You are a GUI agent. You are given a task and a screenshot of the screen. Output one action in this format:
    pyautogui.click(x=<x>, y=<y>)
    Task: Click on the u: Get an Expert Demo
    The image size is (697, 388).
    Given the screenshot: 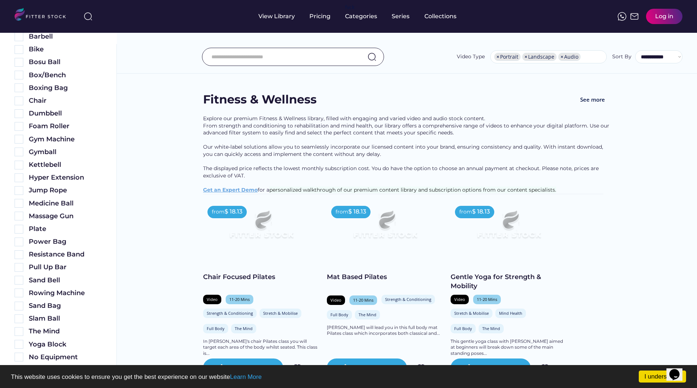 What is the action you would take?
    pyautogui.click(x=230, y=190)
    